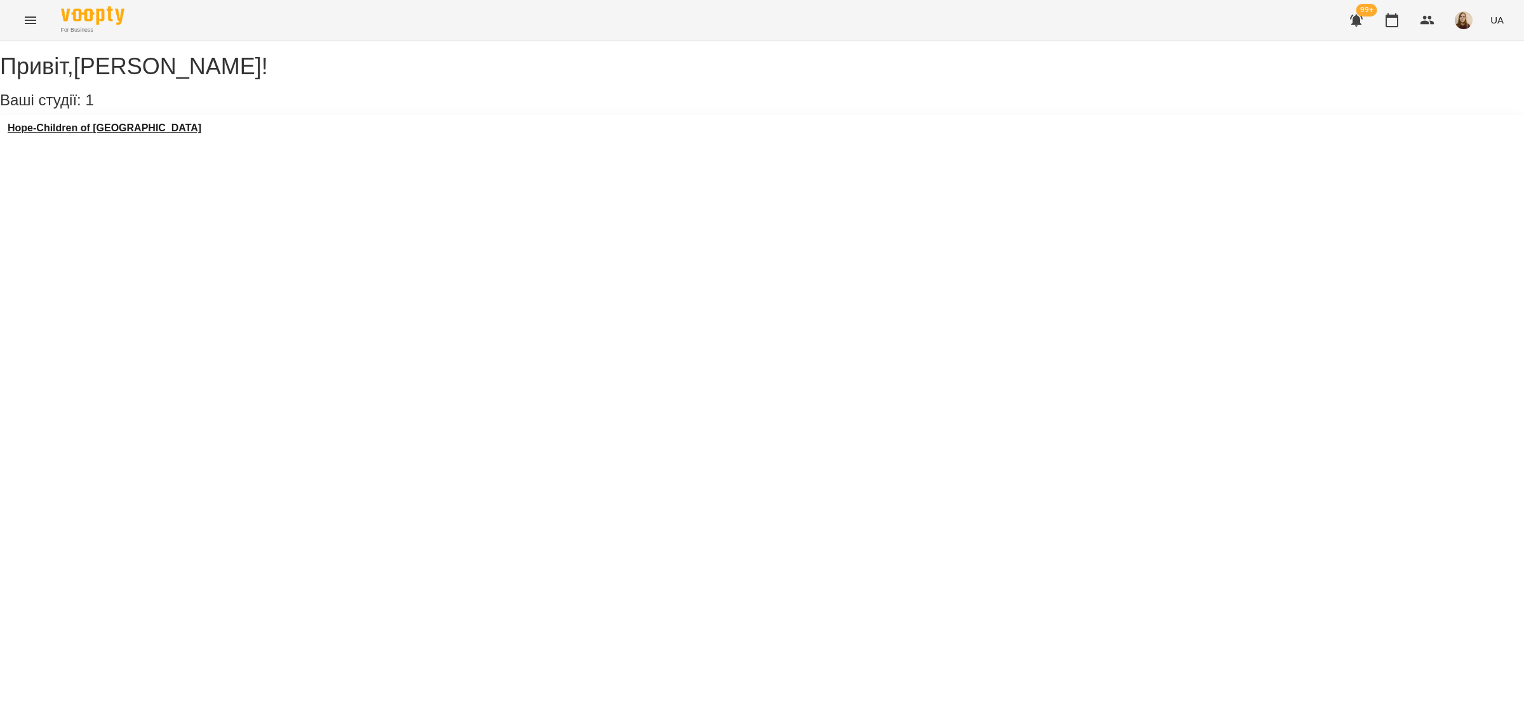 The width and height of the screenshot is (1524, 722). I want to click on button: UA, so click(1496, 20).